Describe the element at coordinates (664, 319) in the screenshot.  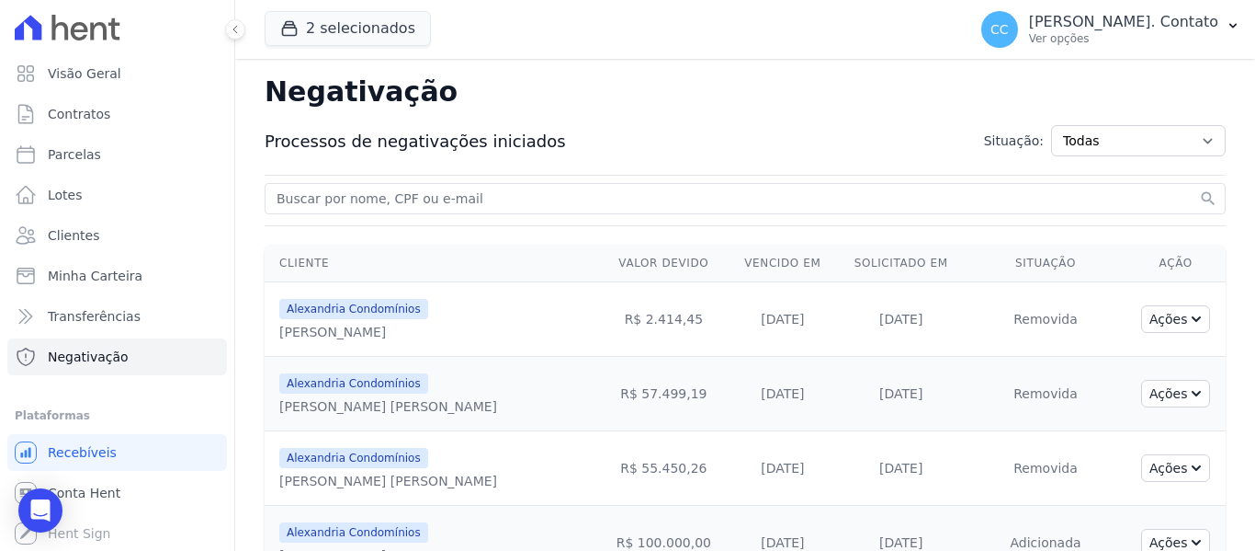
I see `td: R$ 2.414,45` at that location.